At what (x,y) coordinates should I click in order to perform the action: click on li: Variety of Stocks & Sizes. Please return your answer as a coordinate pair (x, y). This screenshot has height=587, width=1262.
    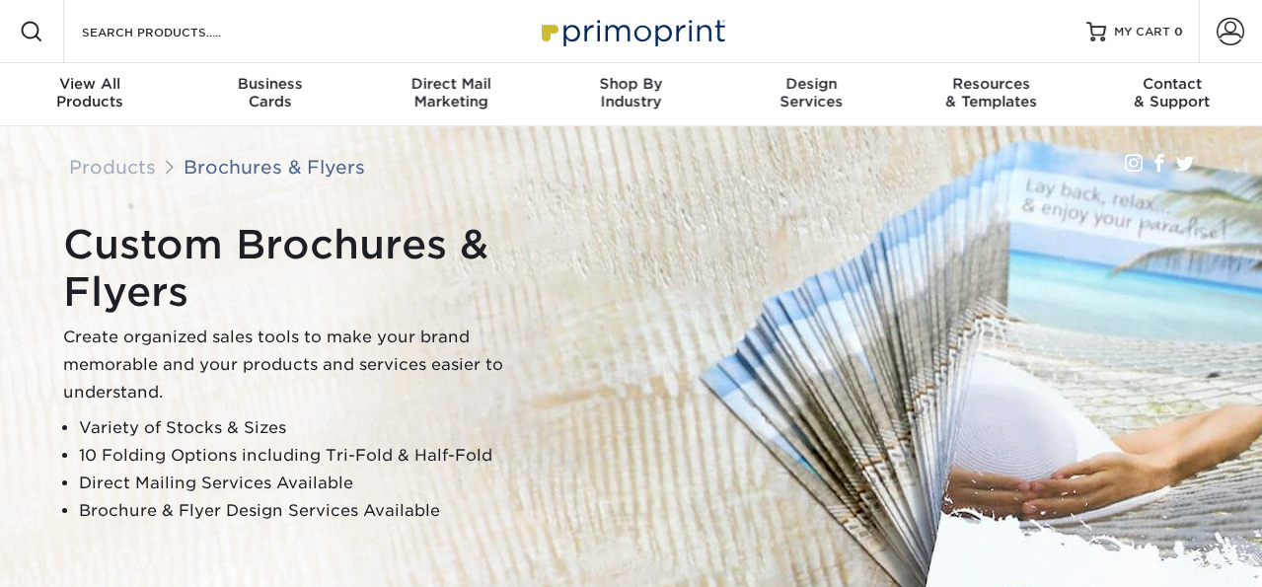
    Looking at the image, I should click on (318, 428).